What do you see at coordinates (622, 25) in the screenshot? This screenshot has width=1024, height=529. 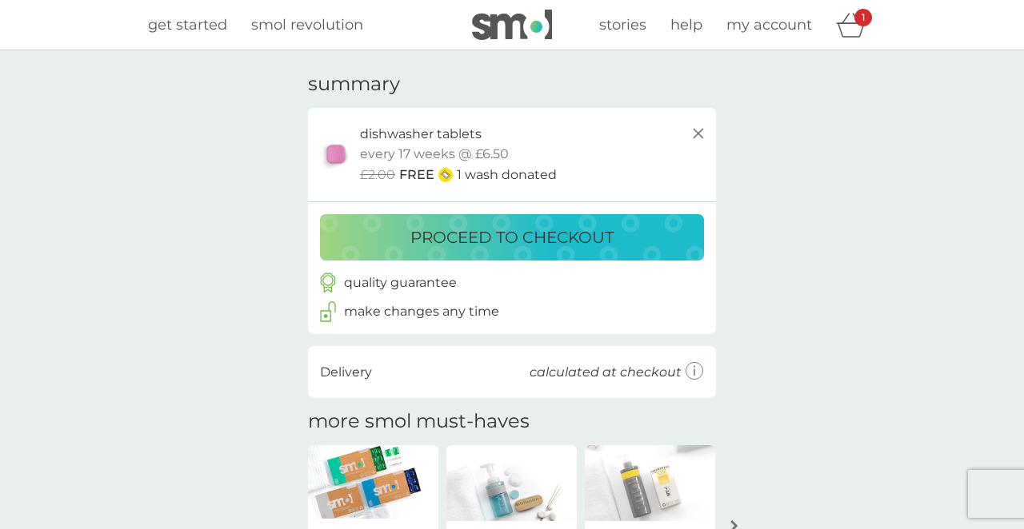 I see `span: stories` at bounding box center [622, 25].